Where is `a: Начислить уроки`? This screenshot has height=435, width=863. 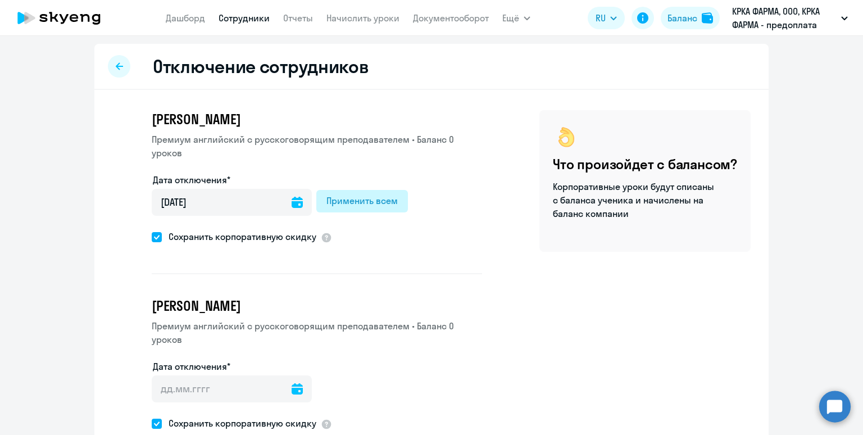
a: Начислить уроки is located at coordinates (363, 18).